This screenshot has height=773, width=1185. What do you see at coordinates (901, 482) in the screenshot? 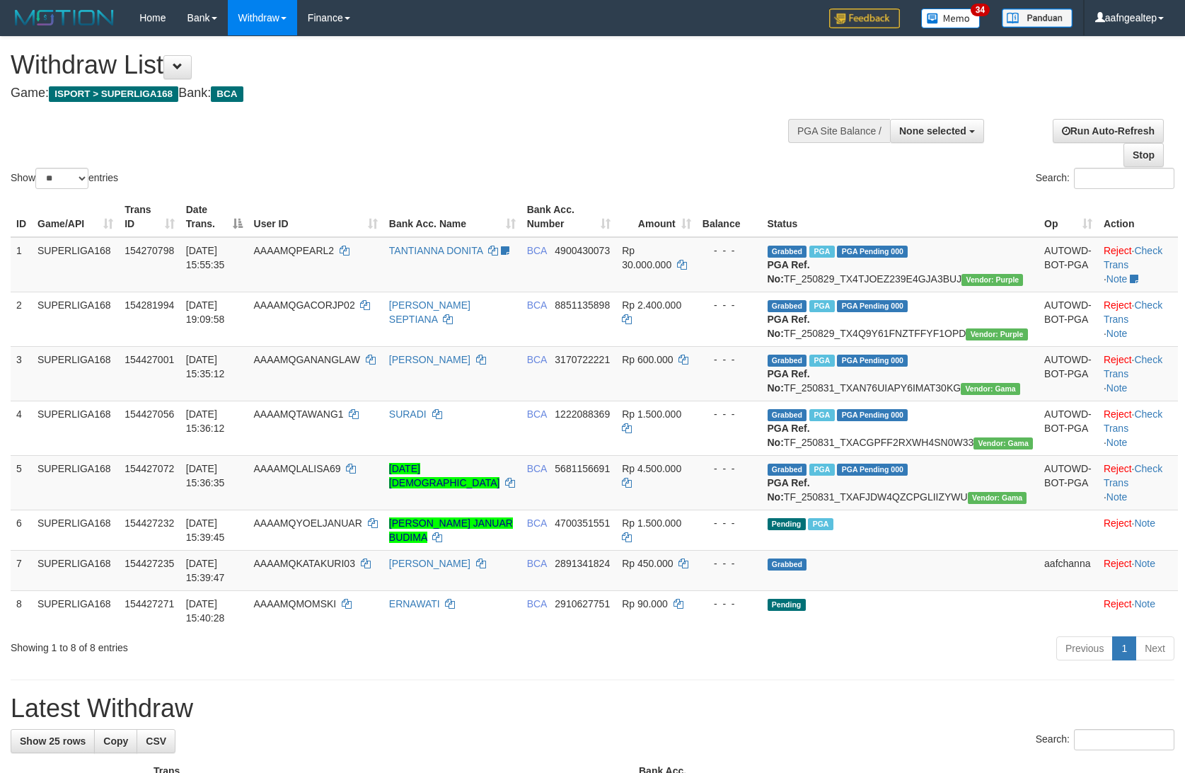
I see `td: TF_250831_TXAFJDW4QZCPGLIIZYWU` at bounding box center [901, 482].